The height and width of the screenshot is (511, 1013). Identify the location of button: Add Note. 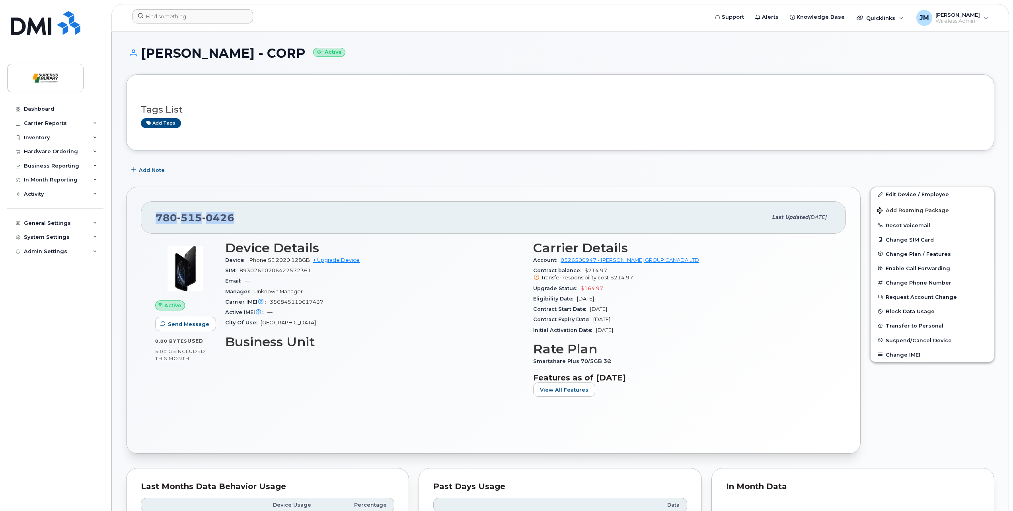
(149, 170).